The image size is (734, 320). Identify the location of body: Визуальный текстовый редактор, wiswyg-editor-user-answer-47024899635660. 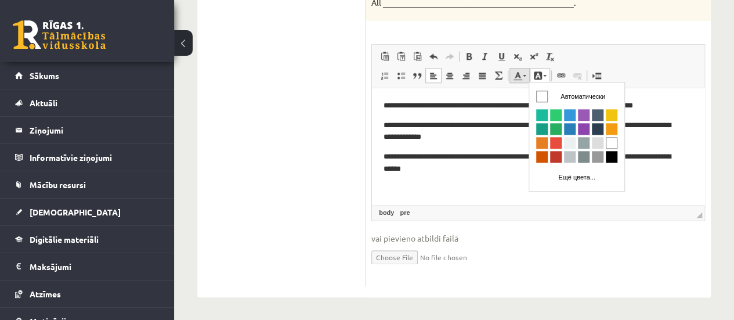
(166, 59).